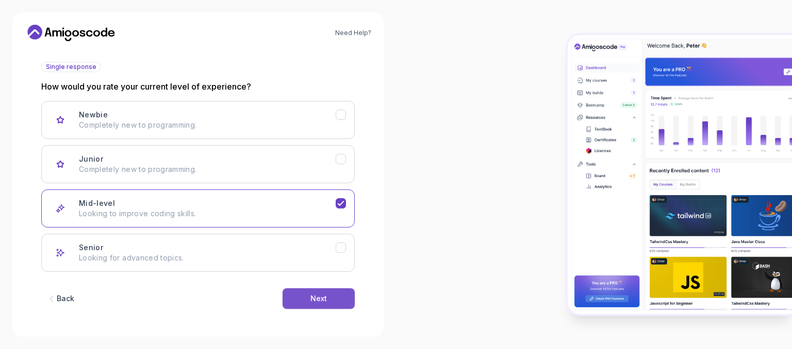  I want to click on h3: Mid-level, so click(97, 204).